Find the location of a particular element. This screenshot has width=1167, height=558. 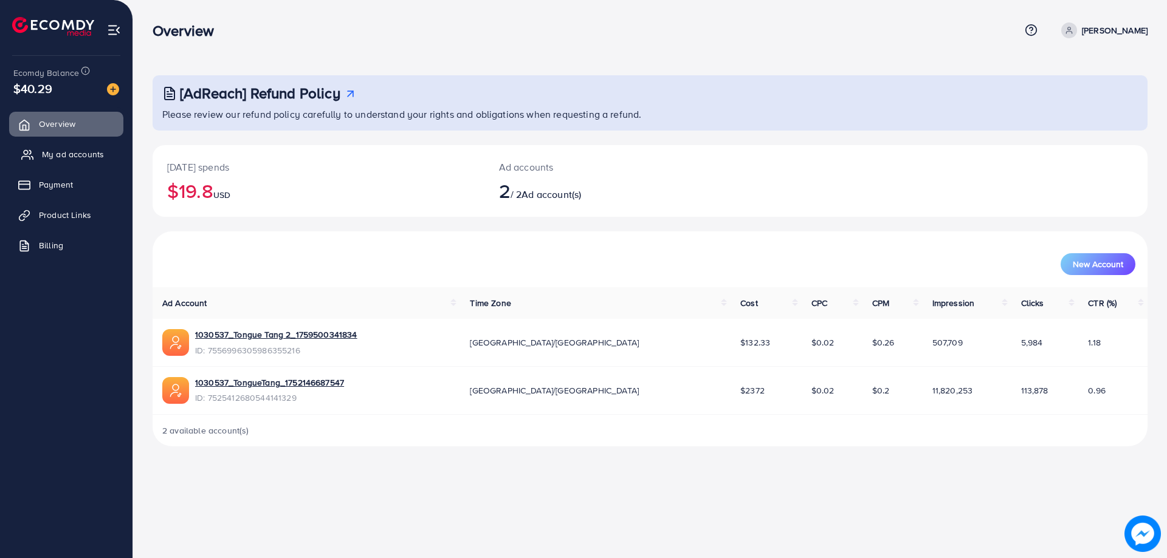

span: New Account is located at coordinates (1097, 264).